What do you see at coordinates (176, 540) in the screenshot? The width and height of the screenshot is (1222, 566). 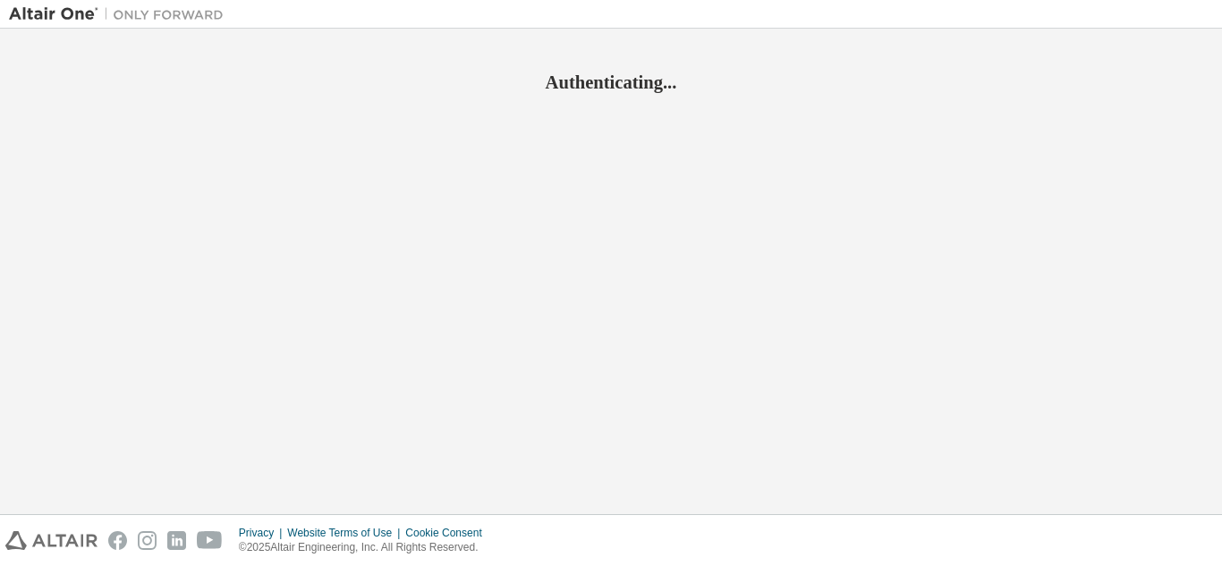 I see `img: linkedin.svg` at bounding box center [176, 540].